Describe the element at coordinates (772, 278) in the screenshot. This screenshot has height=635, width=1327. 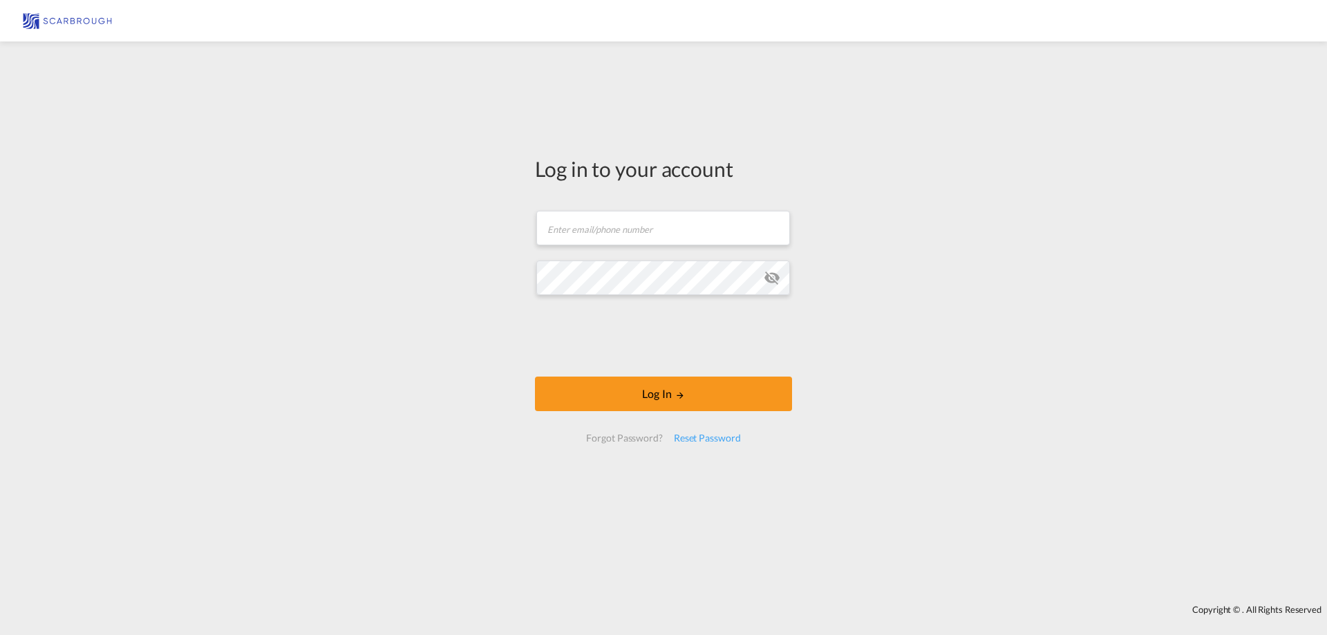
I see `md-icon: icon-eye-off` at that location.